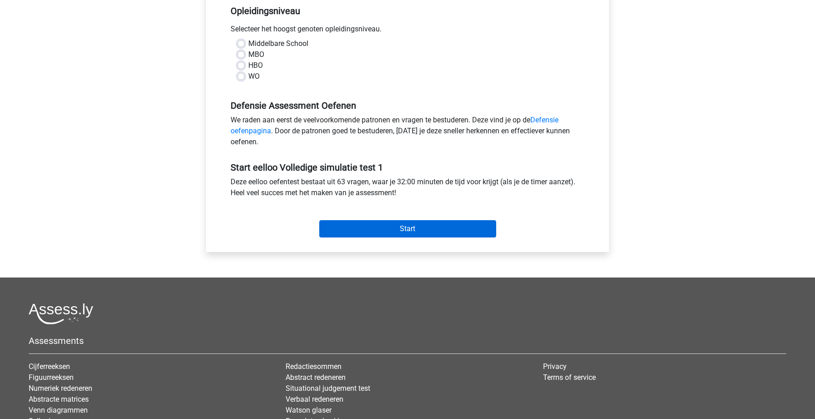 This screenshot has width=815, height=419. I want to click on a: Abstracte matrices, so click(59, 399).